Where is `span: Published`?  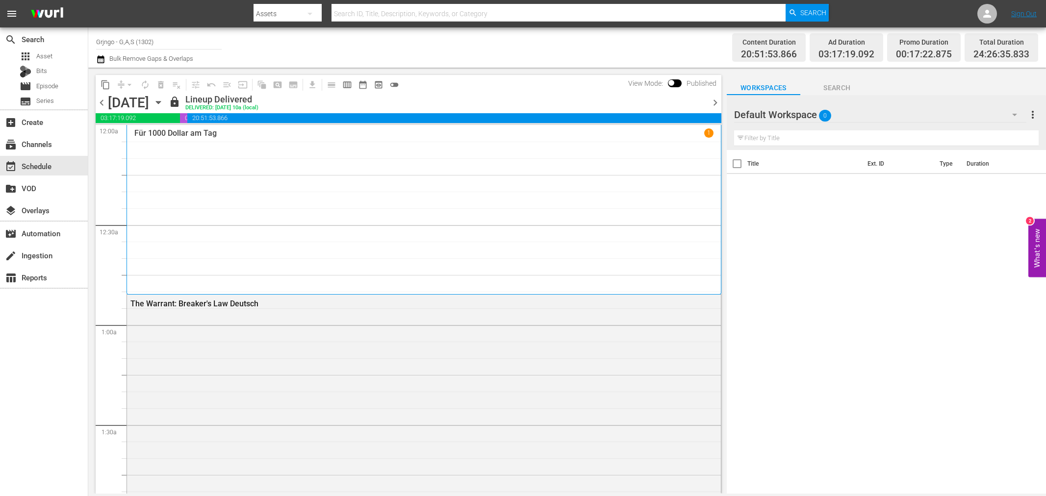 span: Published is located at coordinates (701, 83).